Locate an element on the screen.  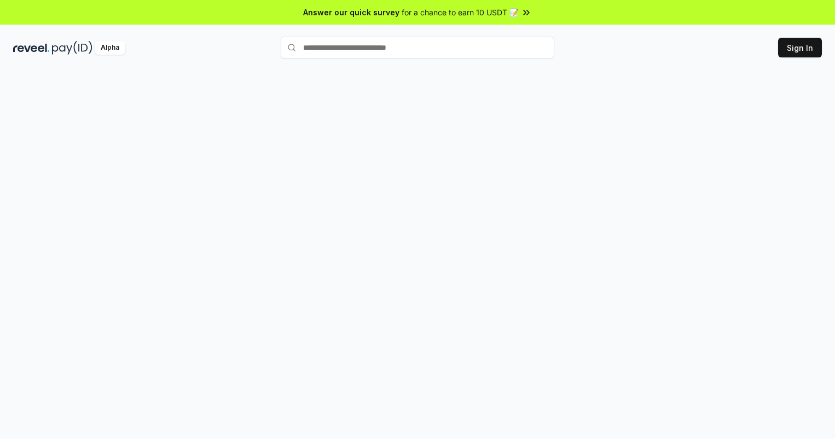
div: Alpha is located at coordinates (110, 48).